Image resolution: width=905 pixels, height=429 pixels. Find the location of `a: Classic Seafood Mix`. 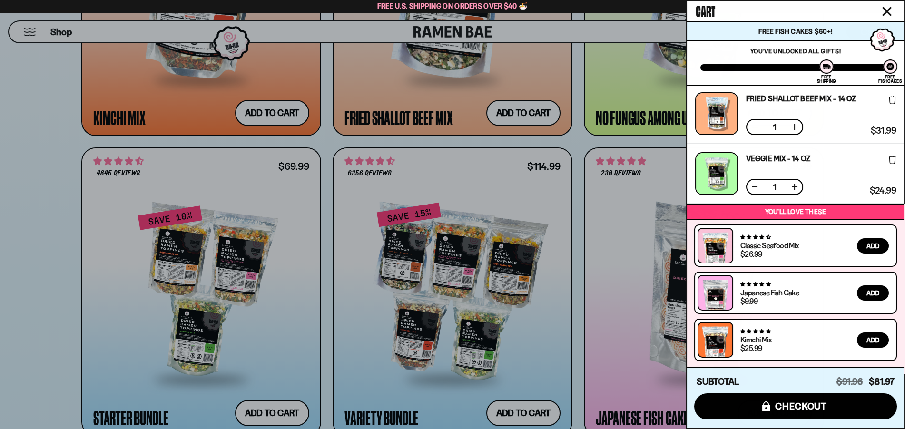

a: Classic Seafood Mix is located at coordinates (769, 246).